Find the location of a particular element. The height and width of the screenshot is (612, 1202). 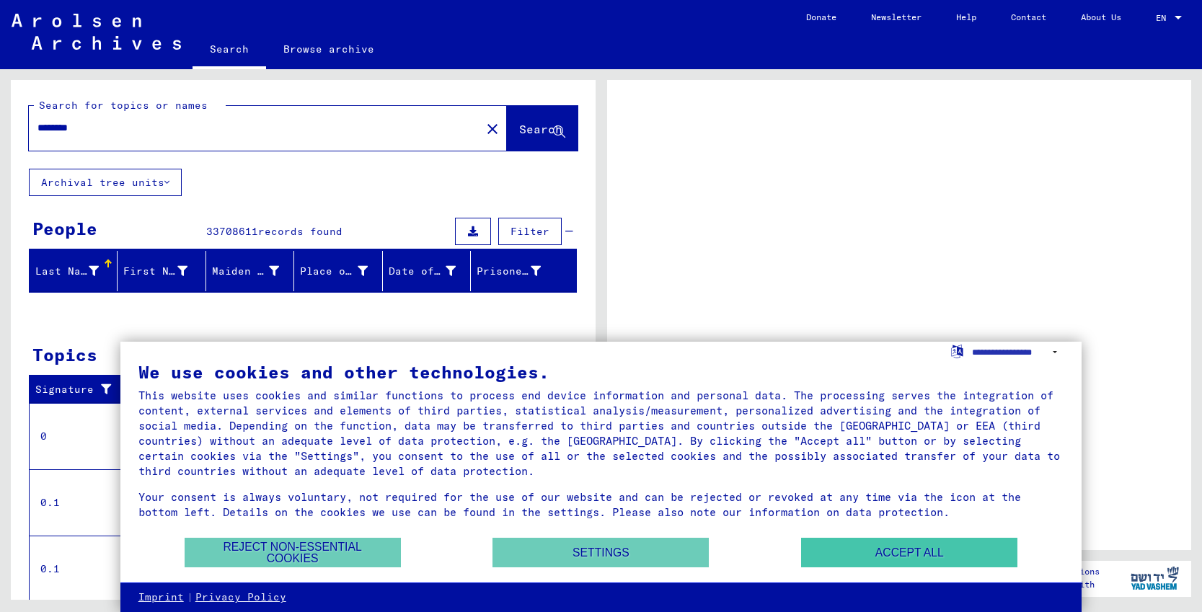

span: 33708611 is located at coordinates (232, 231).